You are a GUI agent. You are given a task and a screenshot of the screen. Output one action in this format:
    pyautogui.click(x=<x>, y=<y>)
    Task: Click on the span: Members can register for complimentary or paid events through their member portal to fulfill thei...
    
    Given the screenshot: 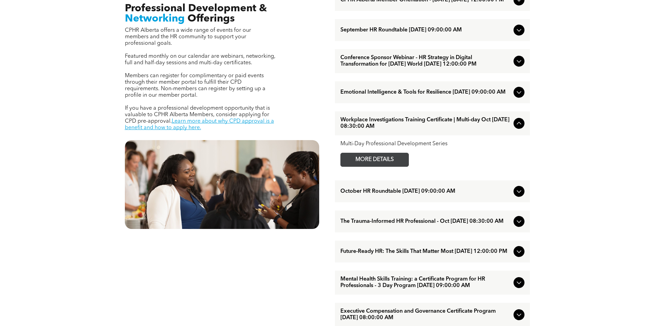 What is the action you would take?
    pyautogui.click(x=195, y=86)
    